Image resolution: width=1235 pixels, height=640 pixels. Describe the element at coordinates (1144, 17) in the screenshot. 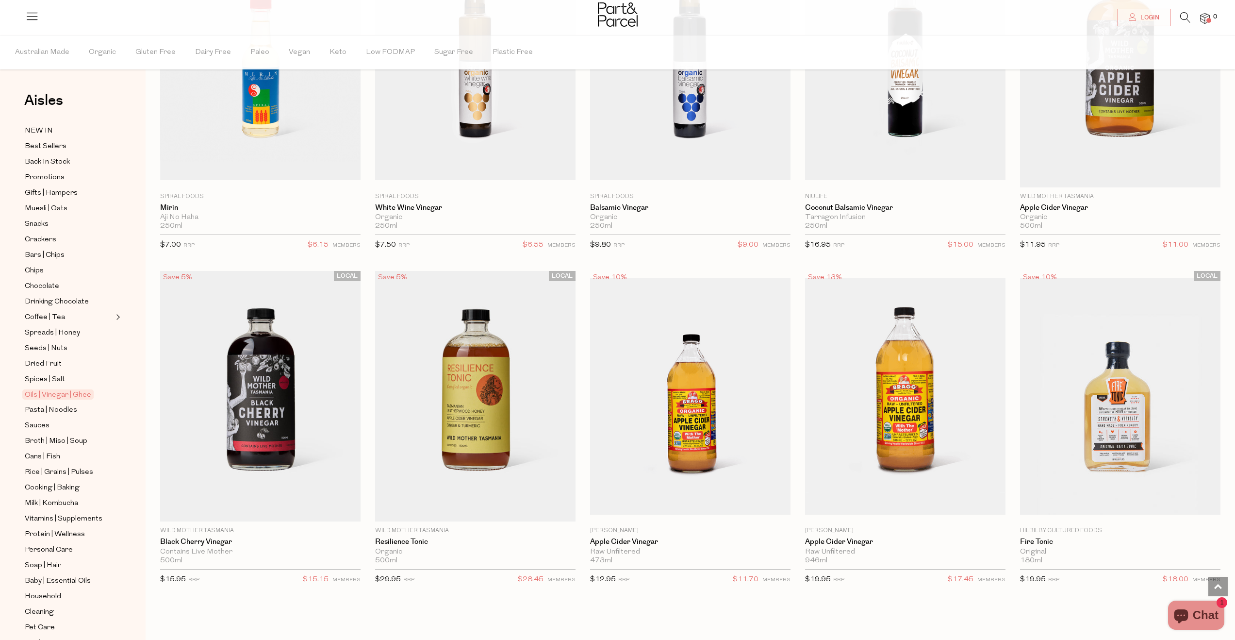

I see `a: Login` at that location.